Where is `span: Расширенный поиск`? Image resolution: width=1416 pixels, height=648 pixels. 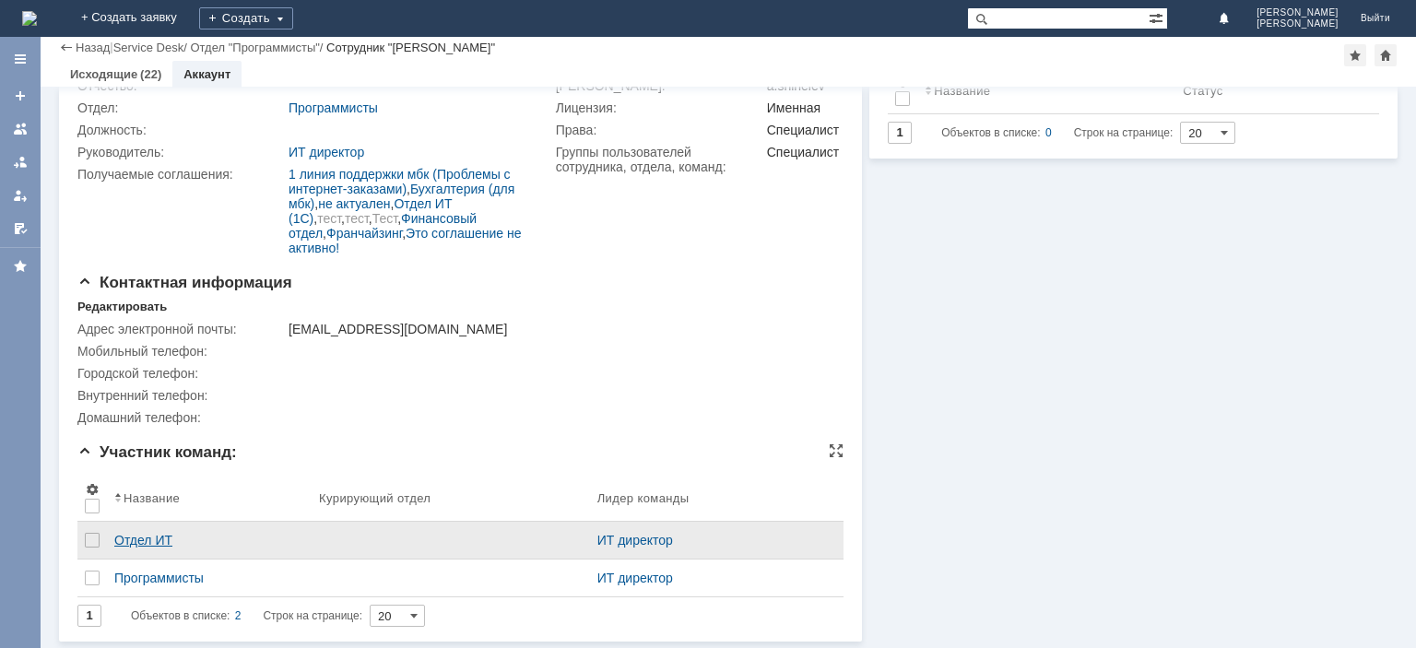 span: Расширенный поиск is located at coordinates (1158, 17).